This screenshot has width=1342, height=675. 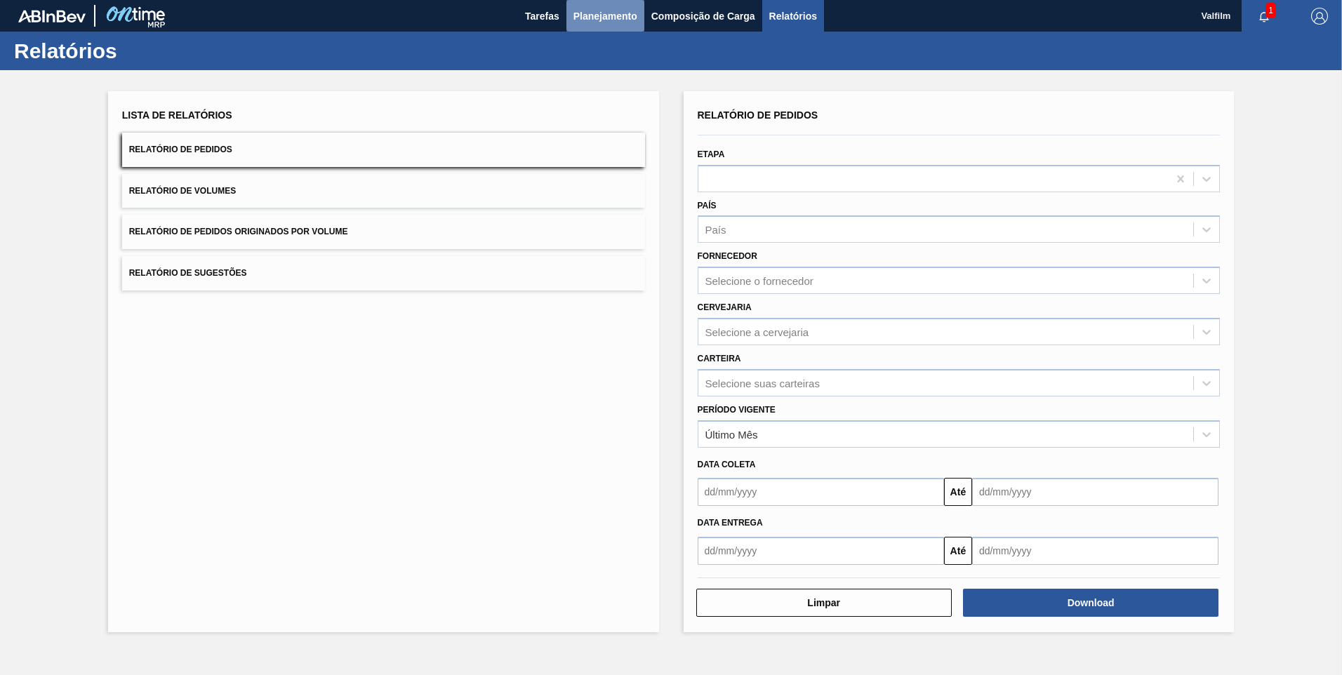 I want to click on button: Relatório de Sugestões, so click(x=383, y=273).